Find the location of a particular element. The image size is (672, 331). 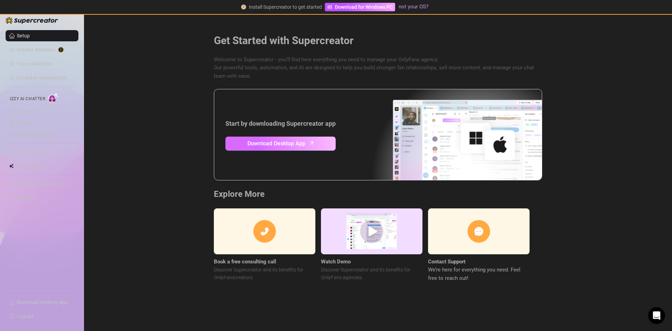

img: logo-BBDzfeDw.svg is located at coordinates (32, 20).